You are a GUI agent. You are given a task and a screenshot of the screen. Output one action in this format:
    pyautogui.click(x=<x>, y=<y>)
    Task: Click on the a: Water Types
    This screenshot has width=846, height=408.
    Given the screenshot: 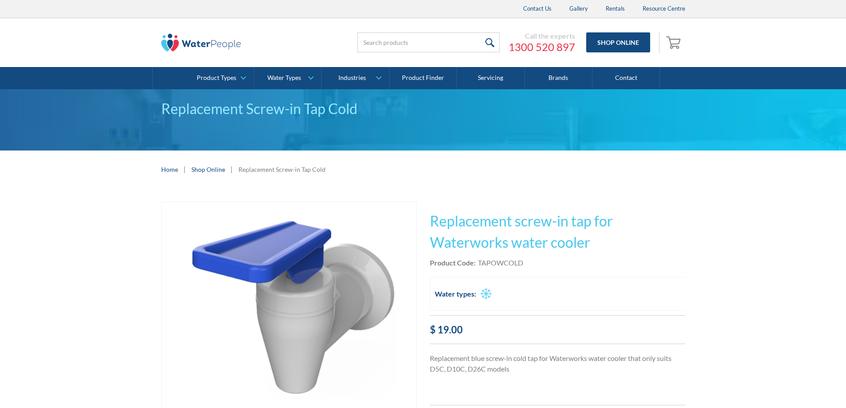 What is the action you would take?
    pyautogui.click(x=287, y=78)
    